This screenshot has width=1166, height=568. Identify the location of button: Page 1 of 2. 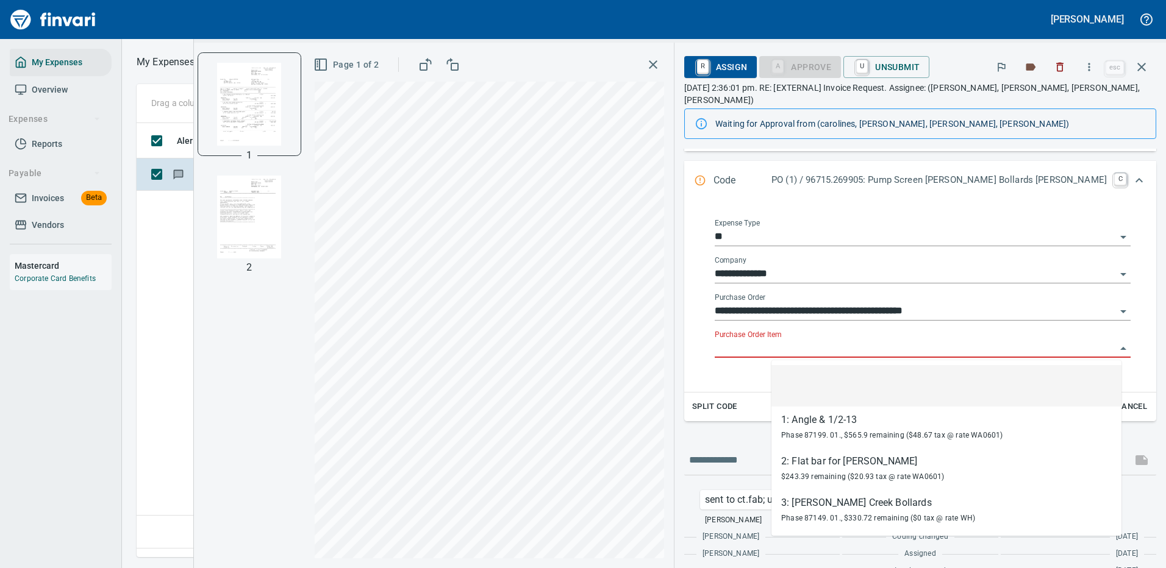
(347, 65).